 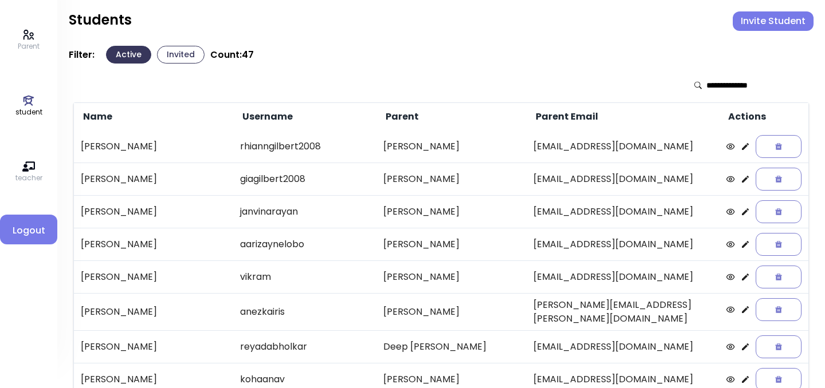 What do you see at coordinates (565, 117) in the screenshot?
I see `span: Parent Email` at bounding box center [565, 117].